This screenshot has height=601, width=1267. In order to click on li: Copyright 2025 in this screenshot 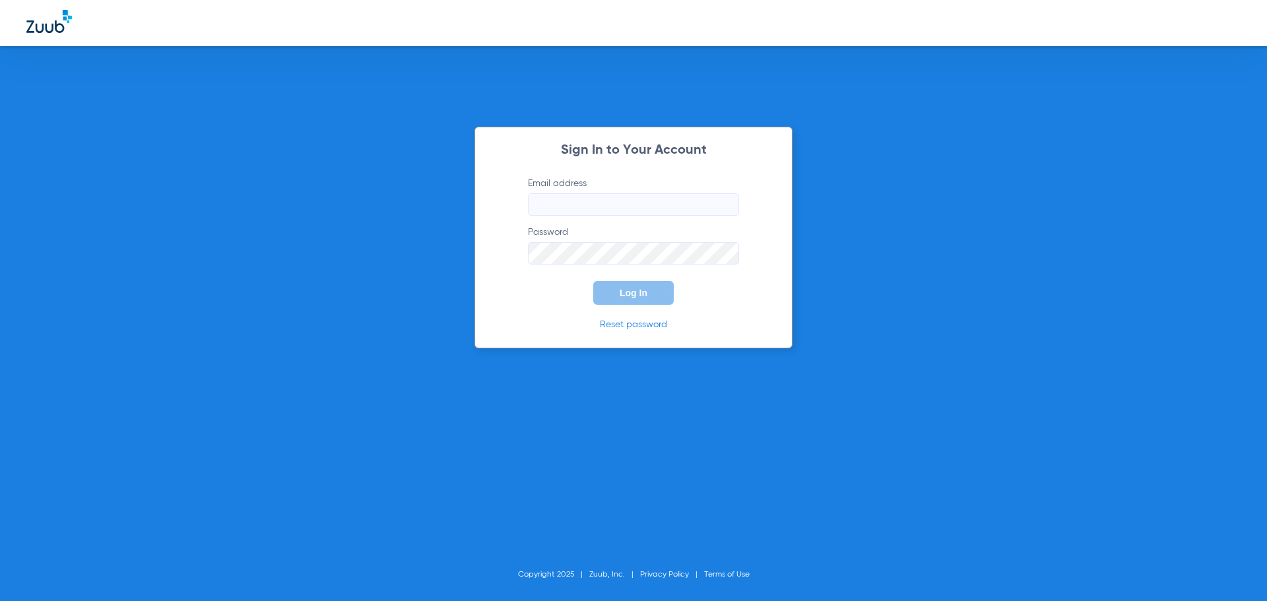, I will do `click(554, 575)`.